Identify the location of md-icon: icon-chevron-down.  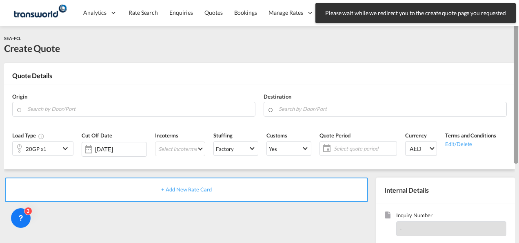
(67, 148).